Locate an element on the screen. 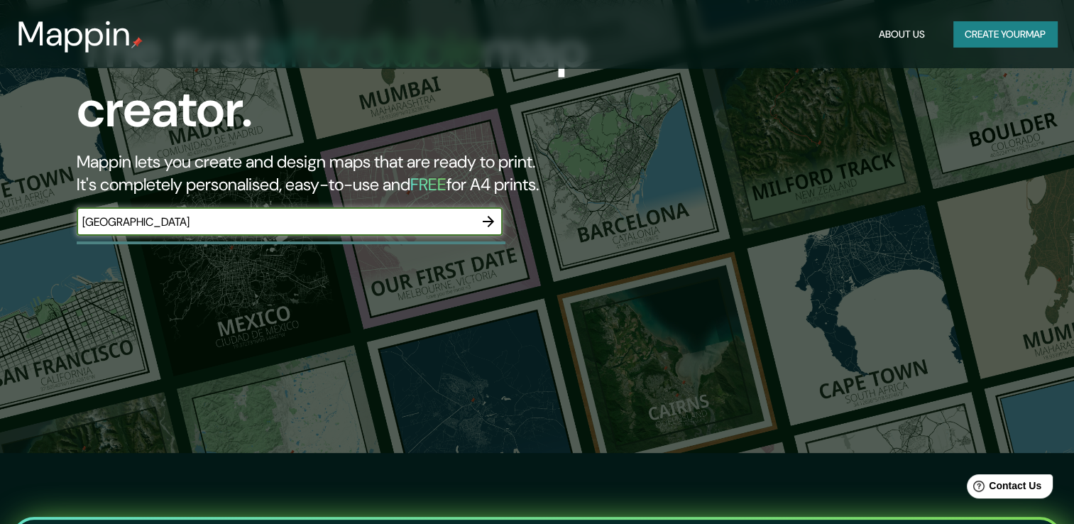  h3: Mappin is located at coordinates (74, 34).